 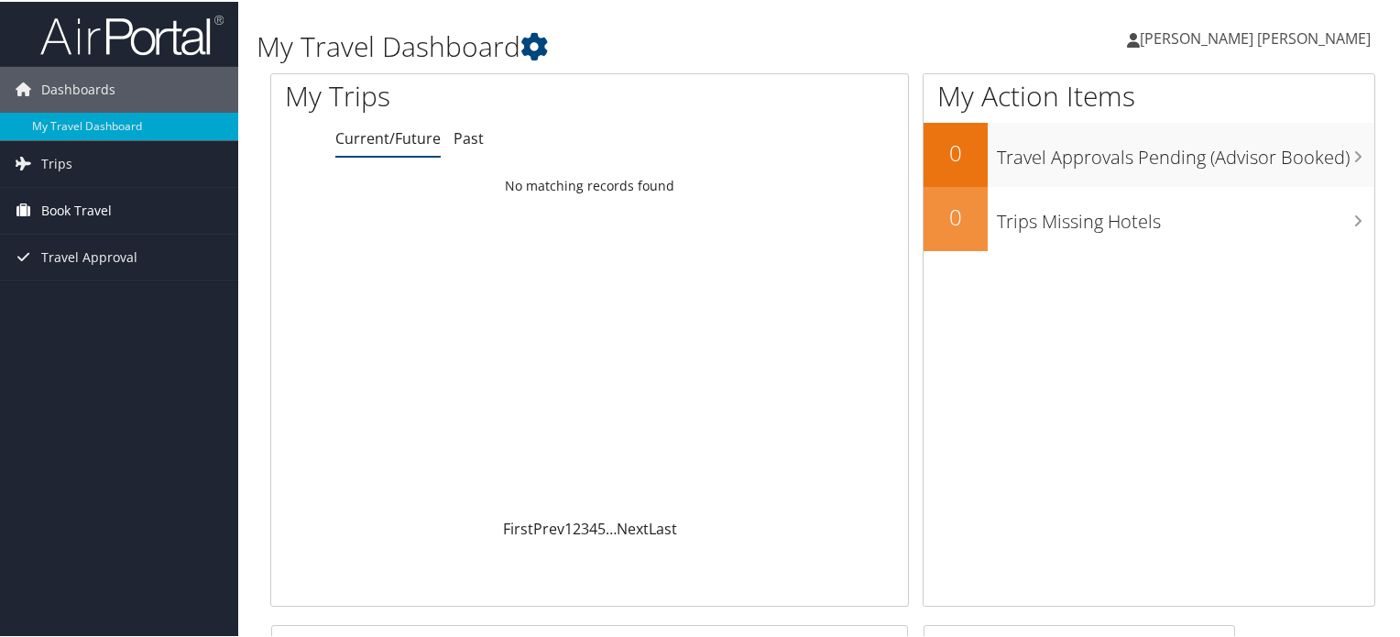 What do you see at coordinates (589, 184) in the screenshot?
I see `td: No matching records found` at bounding box center [589, 184].